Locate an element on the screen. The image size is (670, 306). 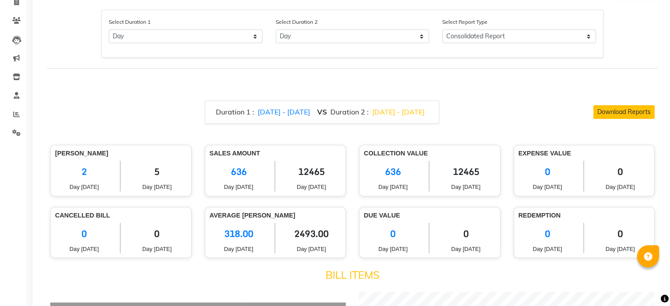
label: Select Duration 1 is located at coordinates (129, 22).